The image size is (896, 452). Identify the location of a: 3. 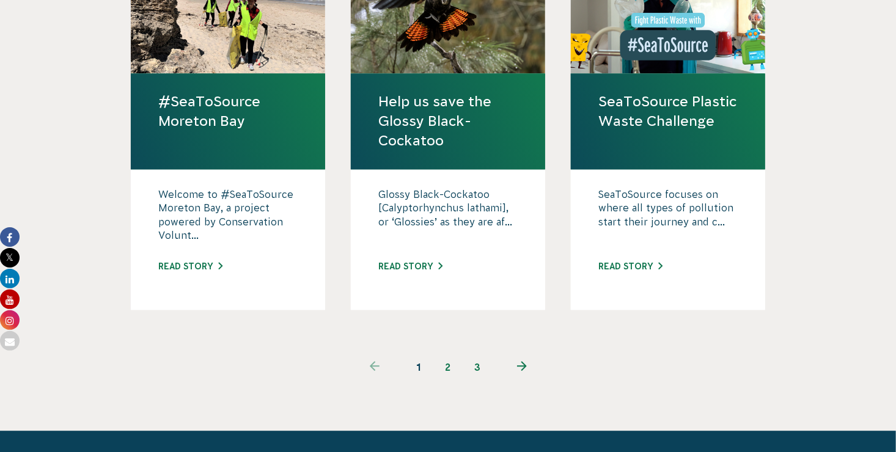
(477, 367).